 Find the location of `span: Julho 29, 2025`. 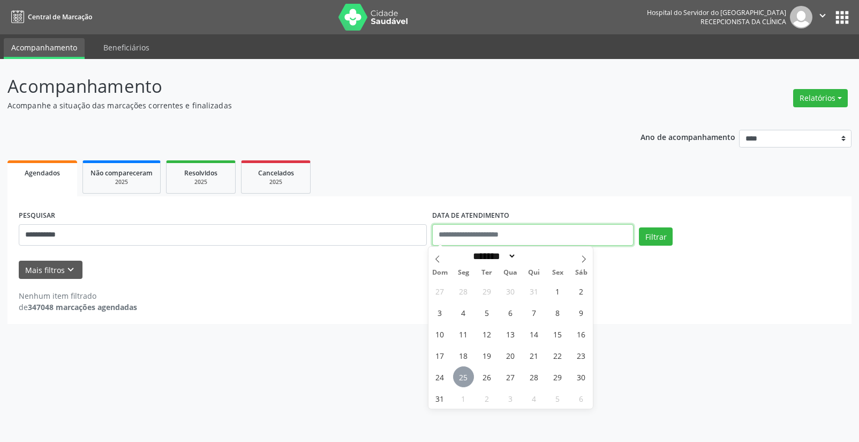

span: Julho 29, 2025 is located at coordinates (487, 290).